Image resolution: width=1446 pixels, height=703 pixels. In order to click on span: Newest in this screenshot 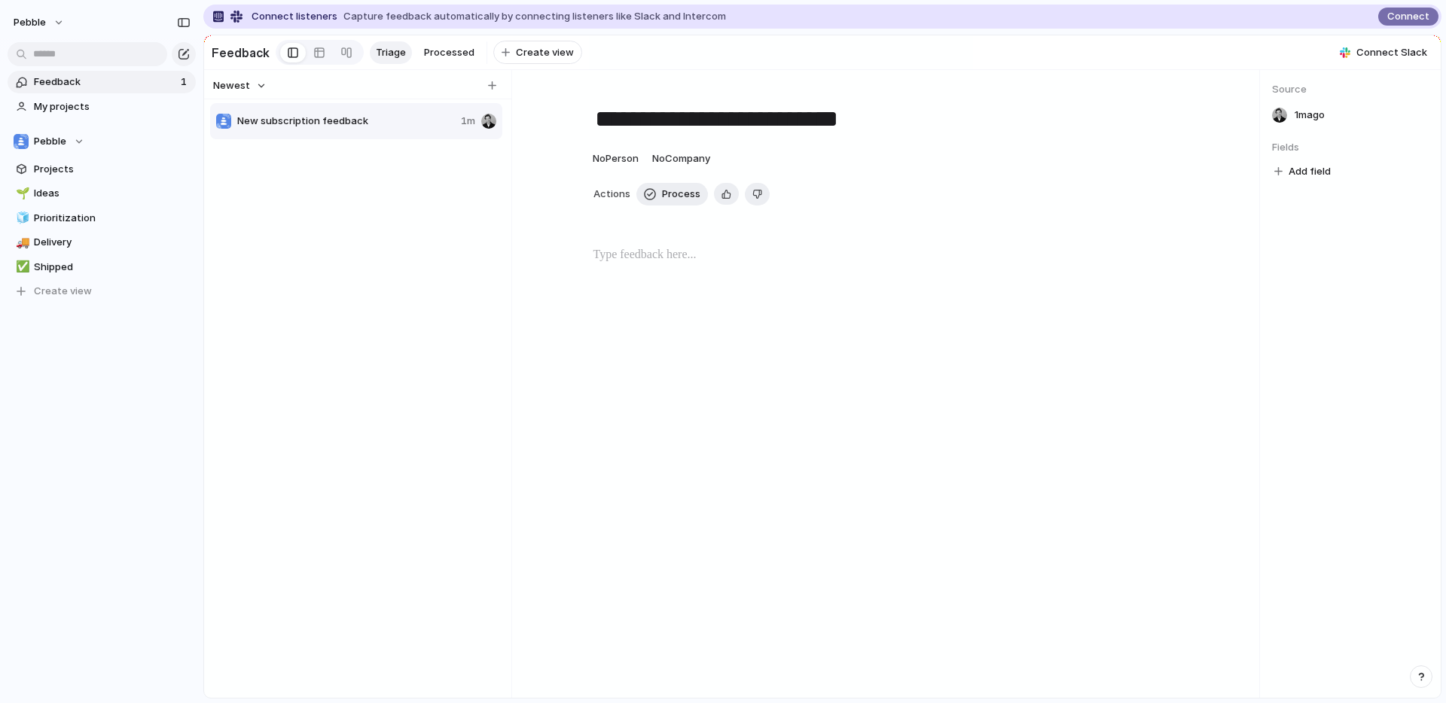, I will do `click(231, 86)`.